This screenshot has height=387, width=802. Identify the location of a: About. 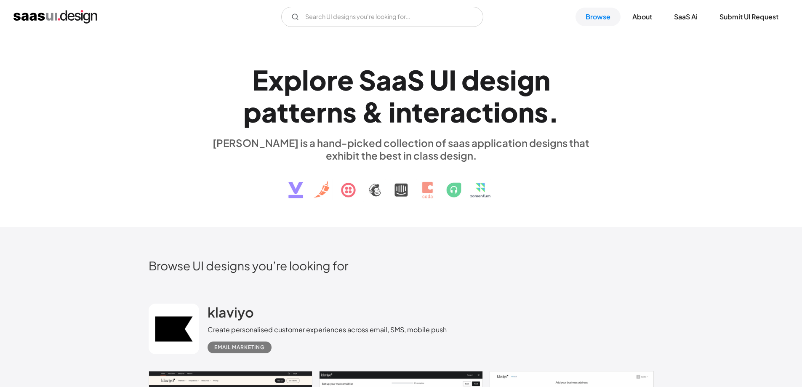
(642, 17).